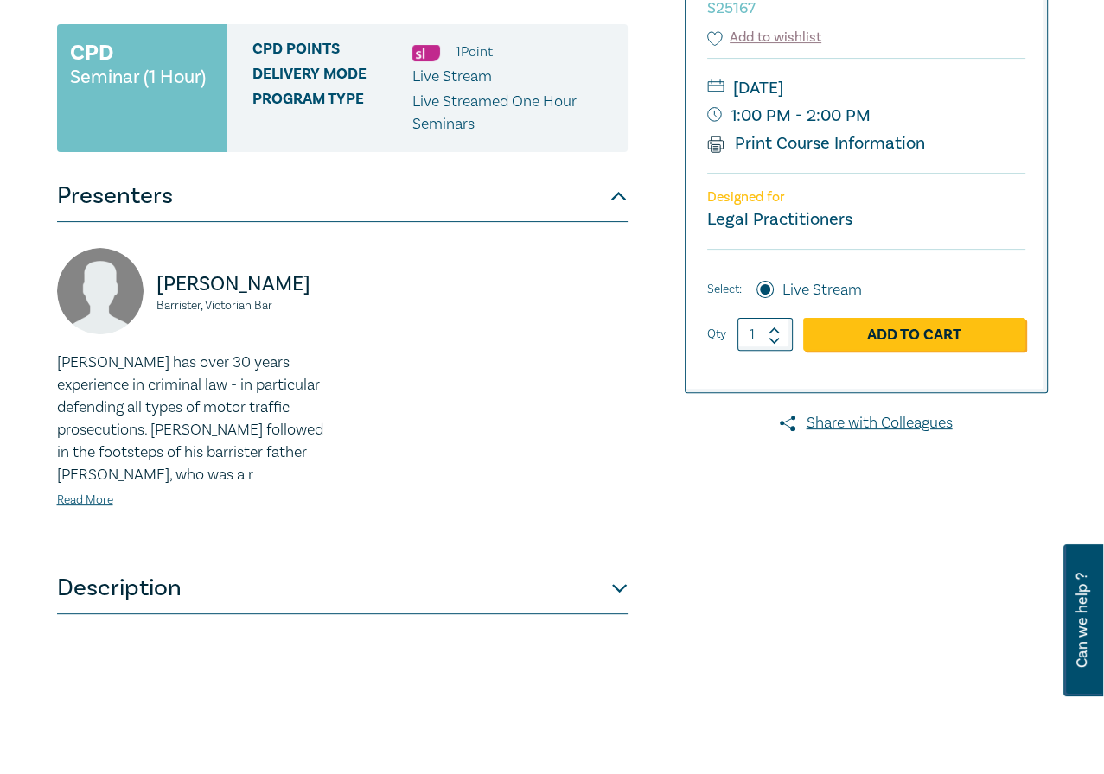 The width and height of the screenshot is (1104, 774). I want to click on small: Barrister, Victorian Bar, so click(244, 306).